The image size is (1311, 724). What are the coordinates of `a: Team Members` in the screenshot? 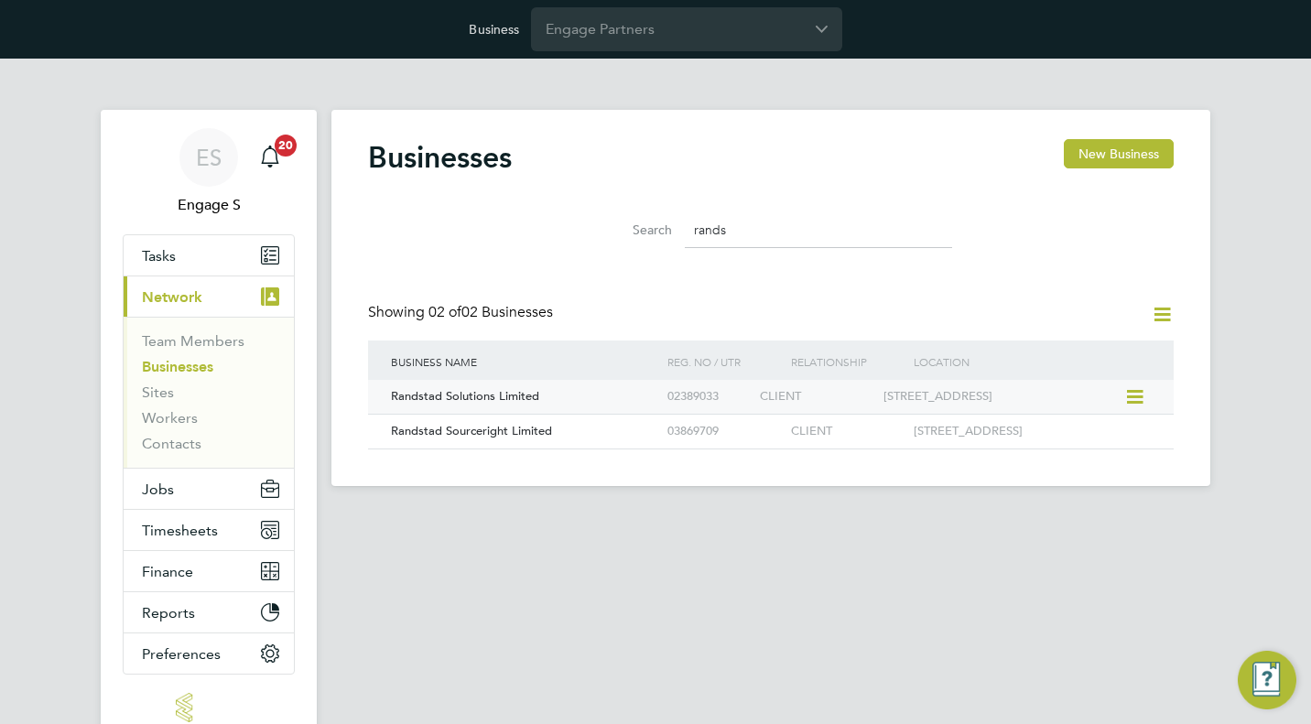 It's located at (193, 341).